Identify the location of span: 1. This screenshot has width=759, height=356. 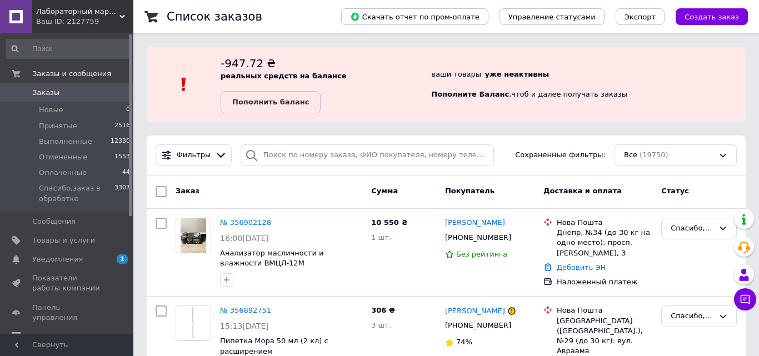
(122, 259).